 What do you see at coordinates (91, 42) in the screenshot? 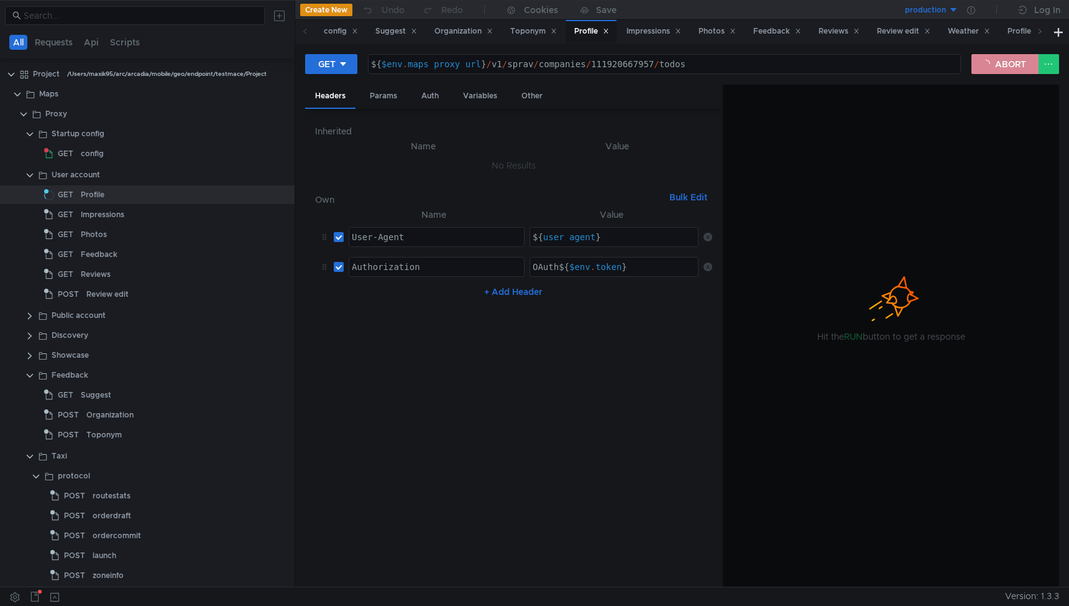
I see `button: Api` at bounding box center [91, 42].